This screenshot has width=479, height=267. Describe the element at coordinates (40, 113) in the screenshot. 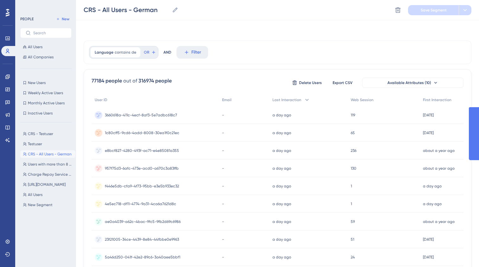

I see `span: Inactive Users` at that location.